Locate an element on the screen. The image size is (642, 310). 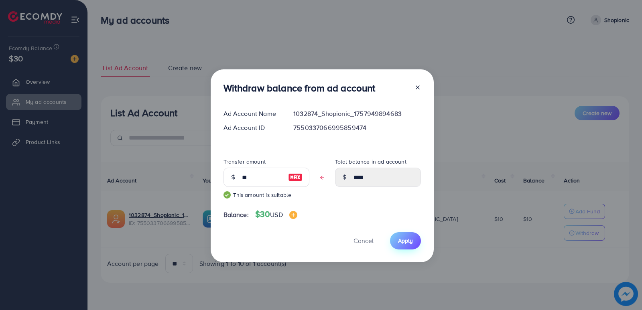
button: Cancel is located at coordinates (363, 241).